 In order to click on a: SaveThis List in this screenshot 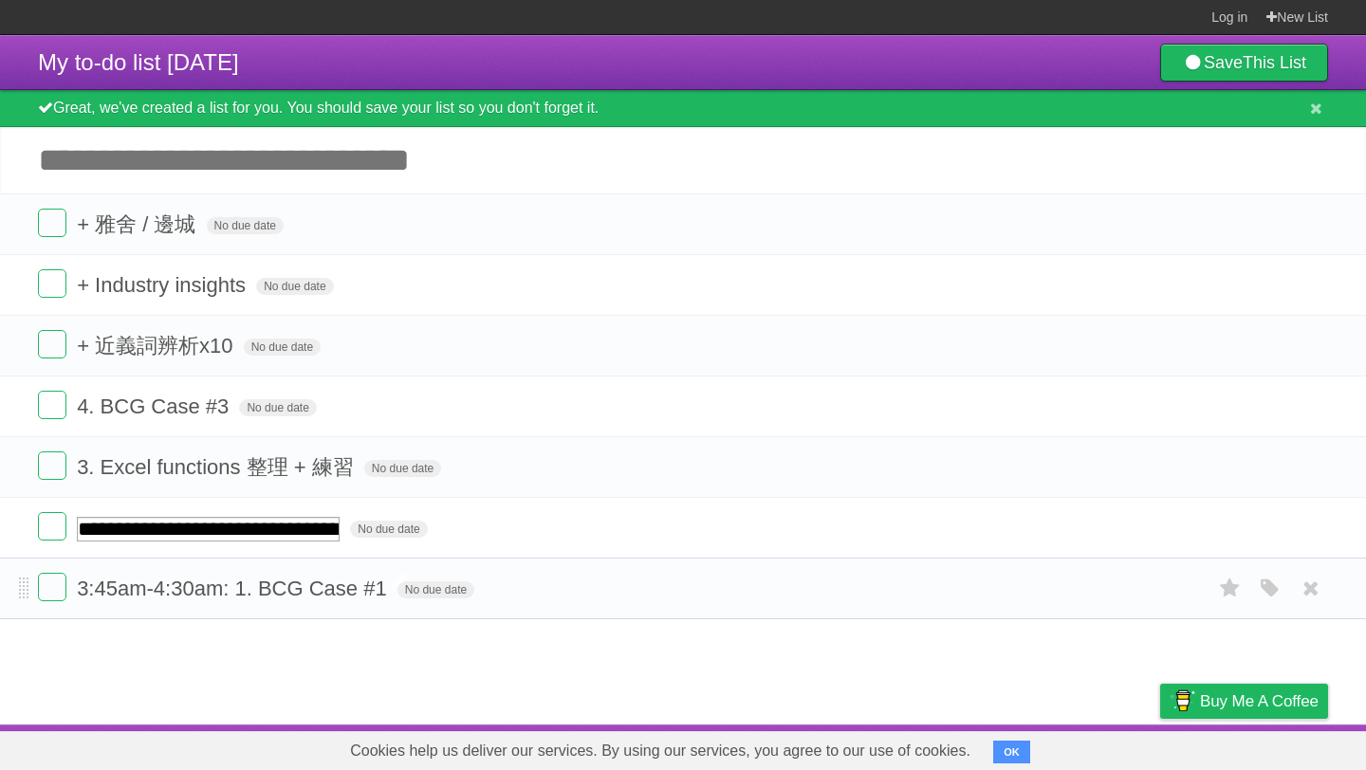, I will do `click(1244, 63)`.